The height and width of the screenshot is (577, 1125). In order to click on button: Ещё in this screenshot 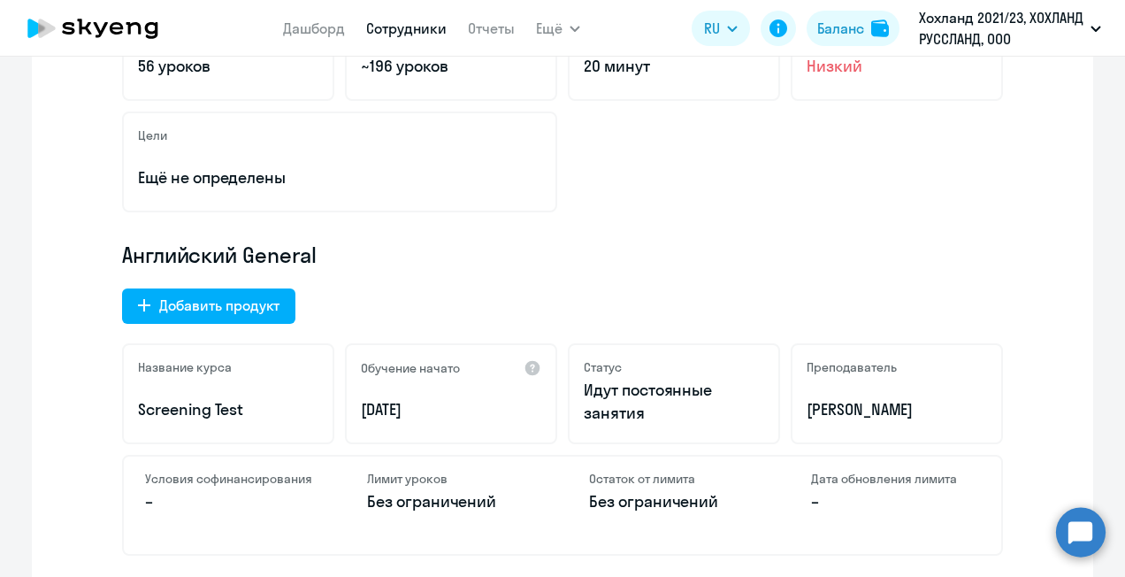, I will do `click(558, 28)`.